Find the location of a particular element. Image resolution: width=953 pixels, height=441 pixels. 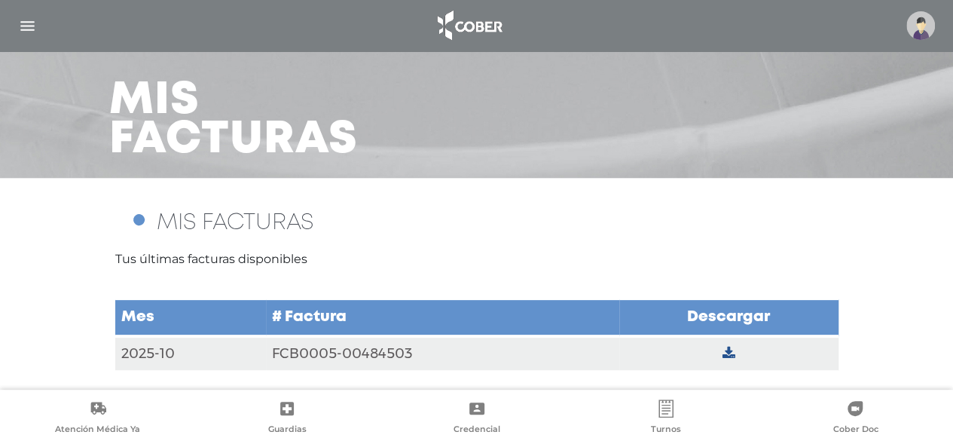

a: Credencial is located at coordinates (476, 418).